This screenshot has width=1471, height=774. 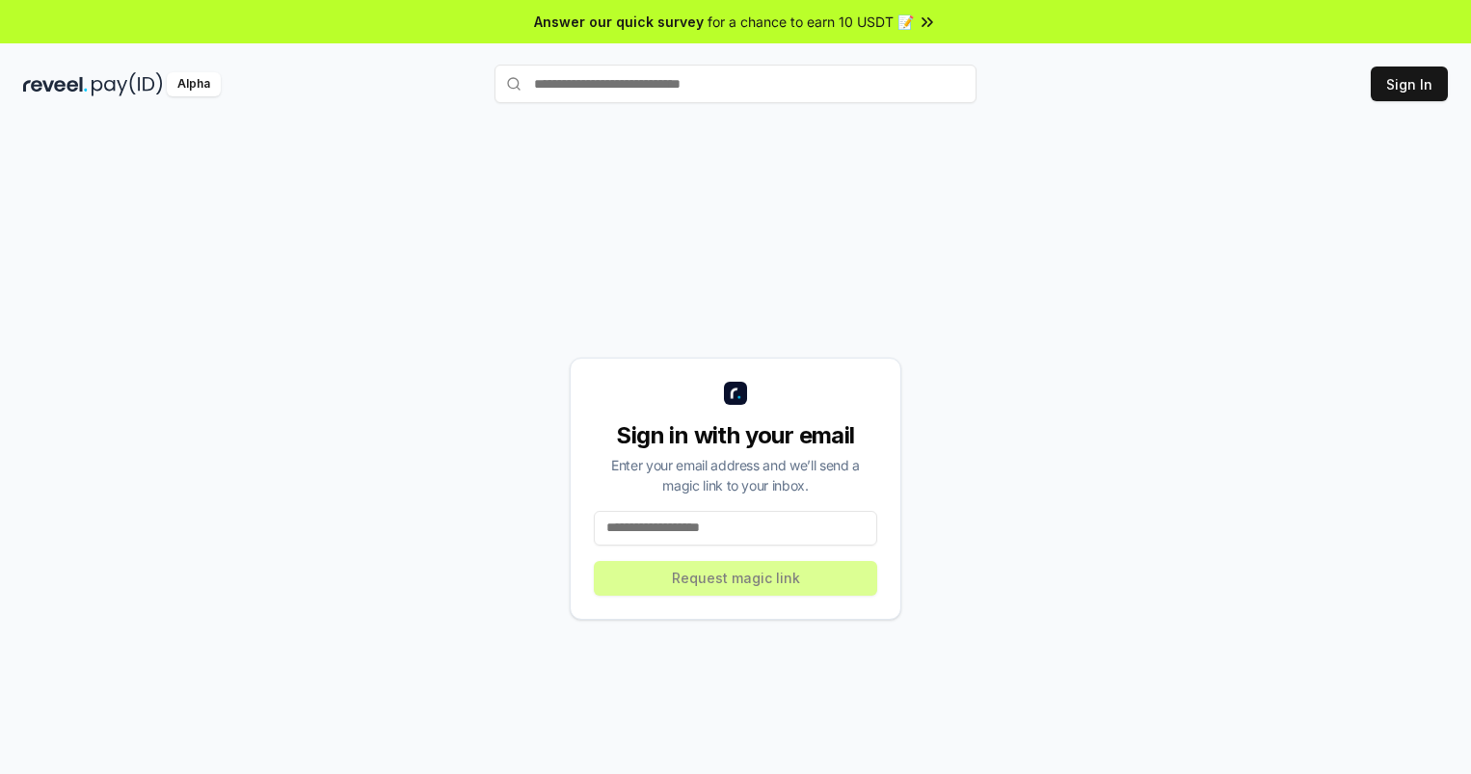 I want to click on div: Enter your email address and we’ll send a magic link to your inbox., so click(x=736, y=475).